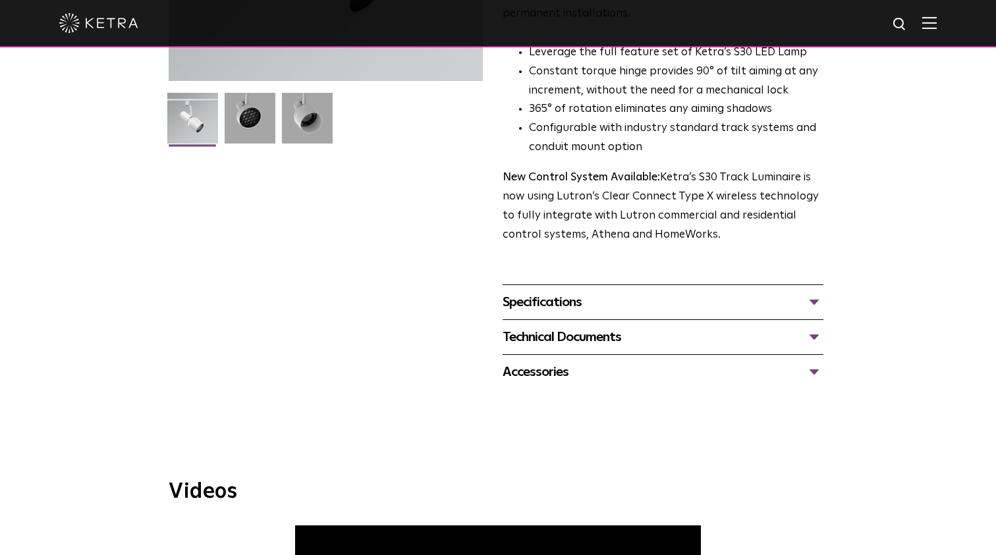  I want to click on img: 3b1b0dc7630e9da69e6b, so click(250, 123).